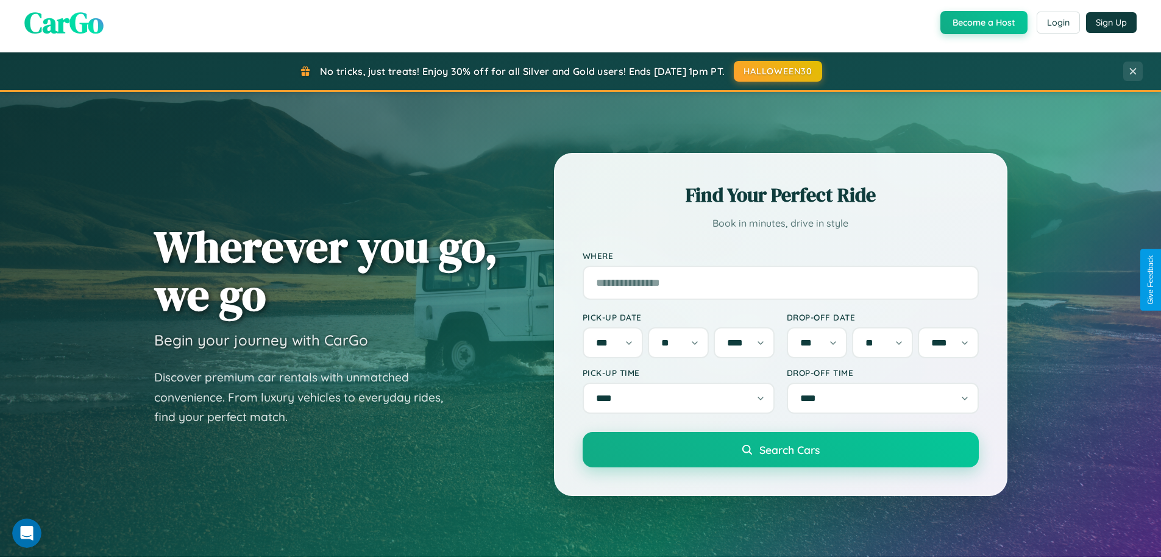 Image resolution: width=1161 pixels, height=560 pixels. Describe the element at coordinates (1150, 280) in the screenshot. I see `div: Give Feedback` at that location.